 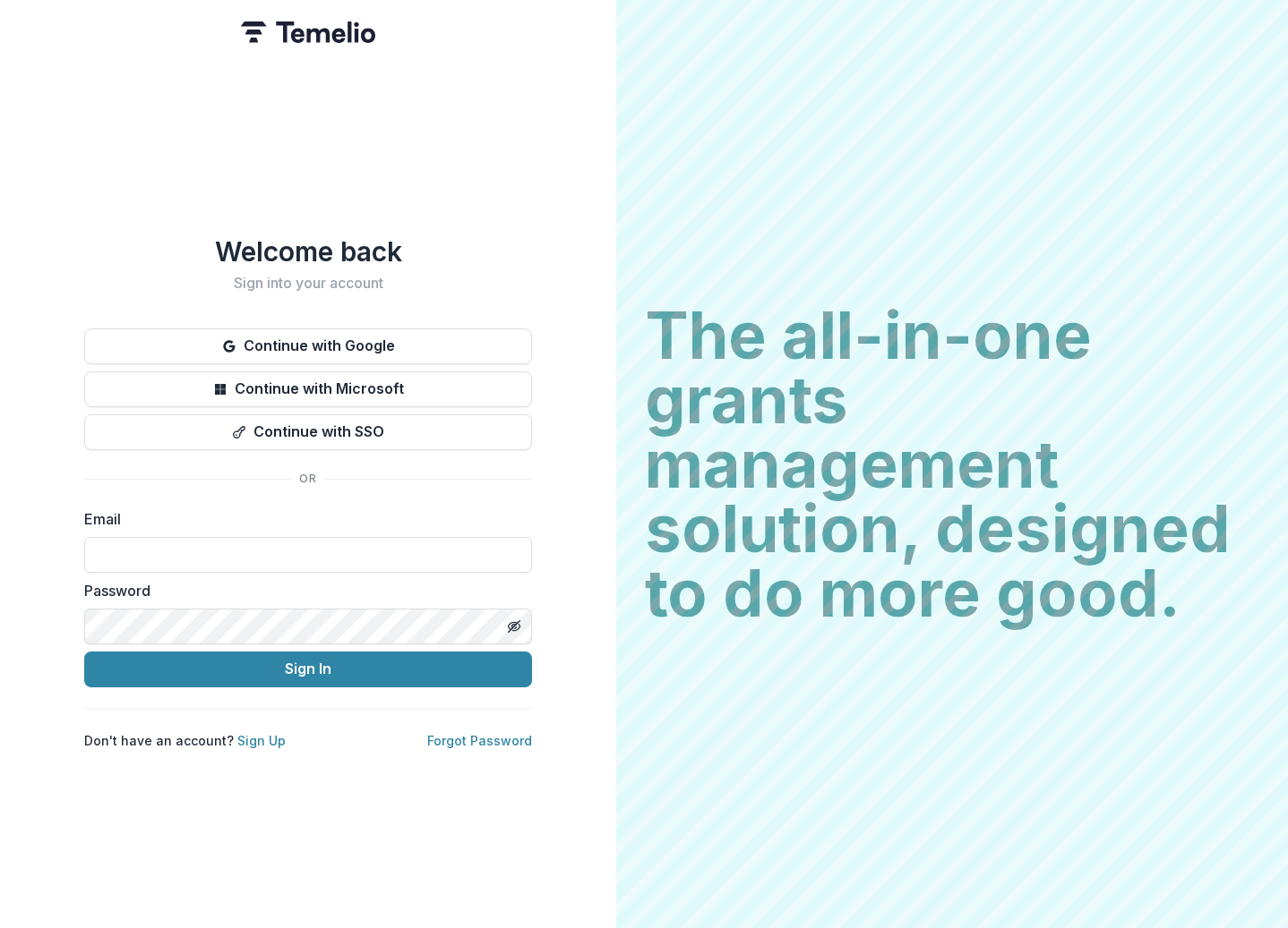 I want to click on button: Toggle password visibility, so click(x=514, y=627).